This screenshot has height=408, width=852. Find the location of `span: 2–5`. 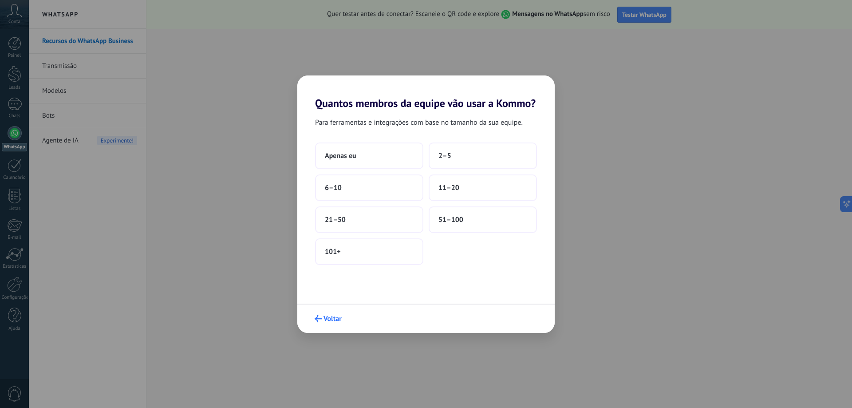

span: 2–5 is located at coordinates (445, 156).